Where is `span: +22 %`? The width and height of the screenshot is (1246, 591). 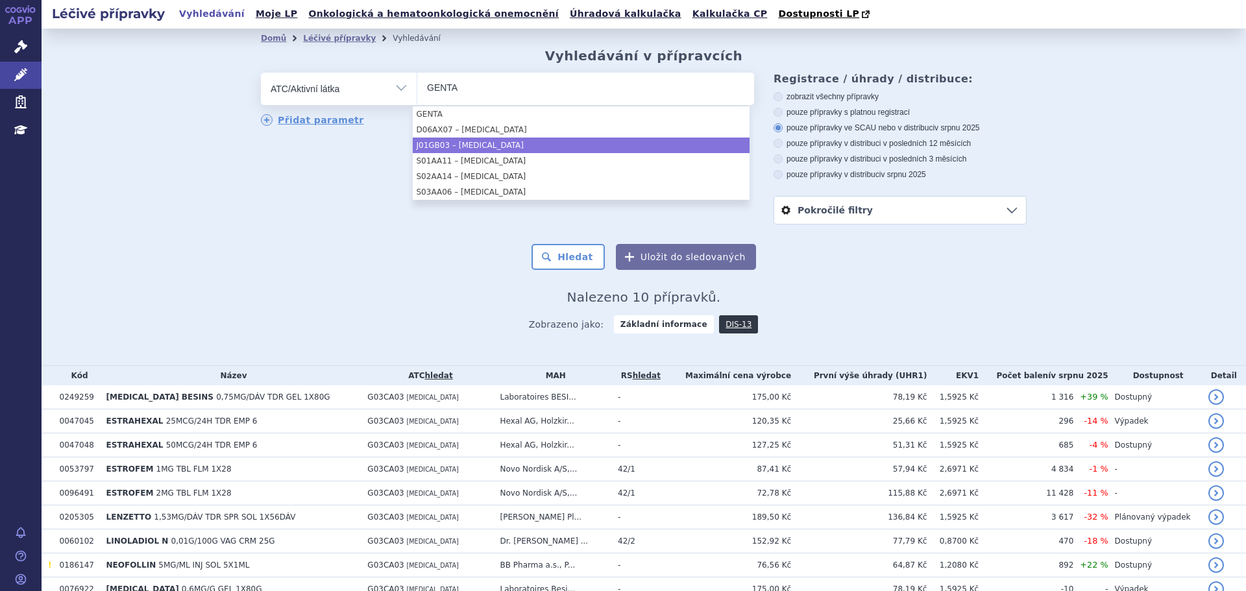
span: +22 % is located at coordinates (1094, 565).